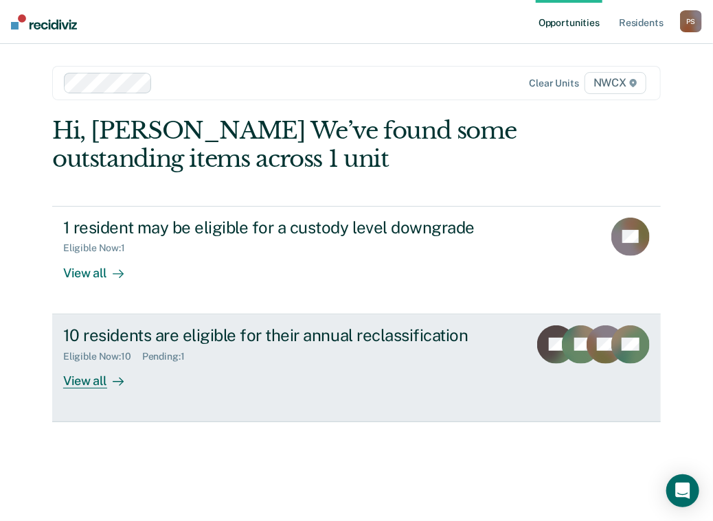 This screenshot has width=713, height=521. I want to click on div: Open Intercom Messenger, so click(683, 491).